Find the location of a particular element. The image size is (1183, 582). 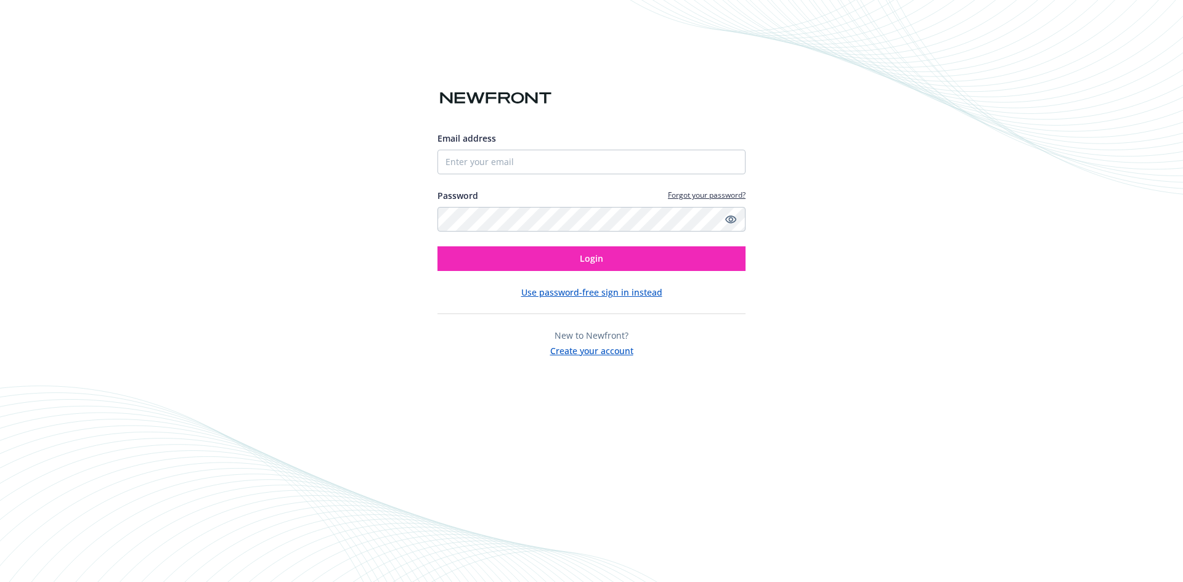

img: Newfront logo is located at coordinates (495, 98).